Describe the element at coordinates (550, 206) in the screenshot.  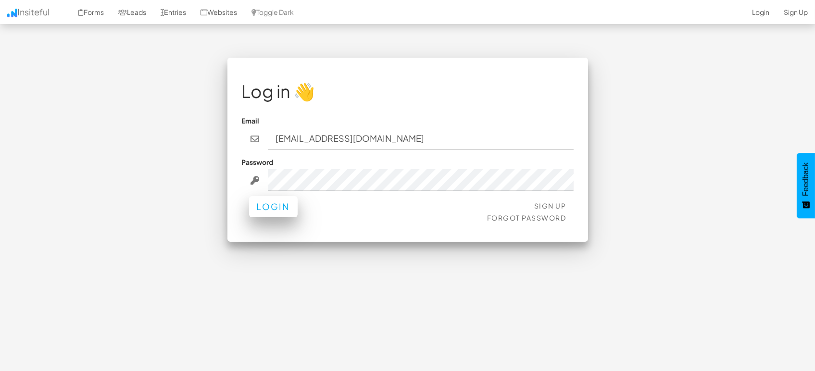
I see `a: Sign Up` at that location.